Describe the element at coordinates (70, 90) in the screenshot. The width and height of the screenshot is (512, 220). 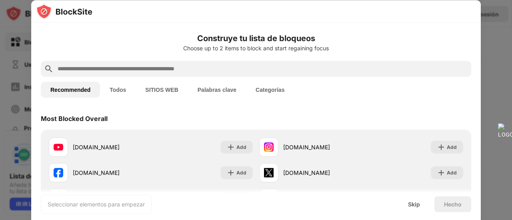
I see `button: Recommended` at that location.